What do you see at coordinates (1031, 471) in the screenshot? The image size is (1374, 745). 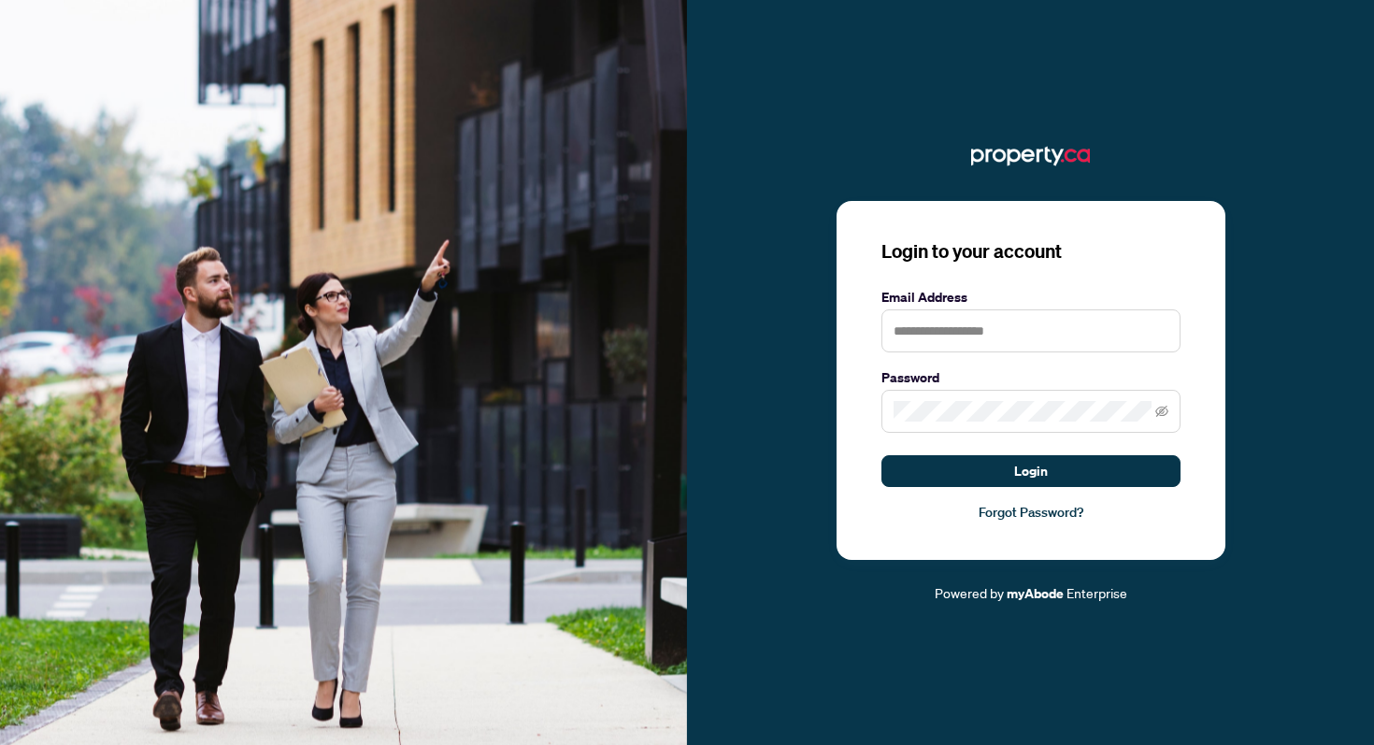 I see `span: Login` at bounding box center [1031, 471].